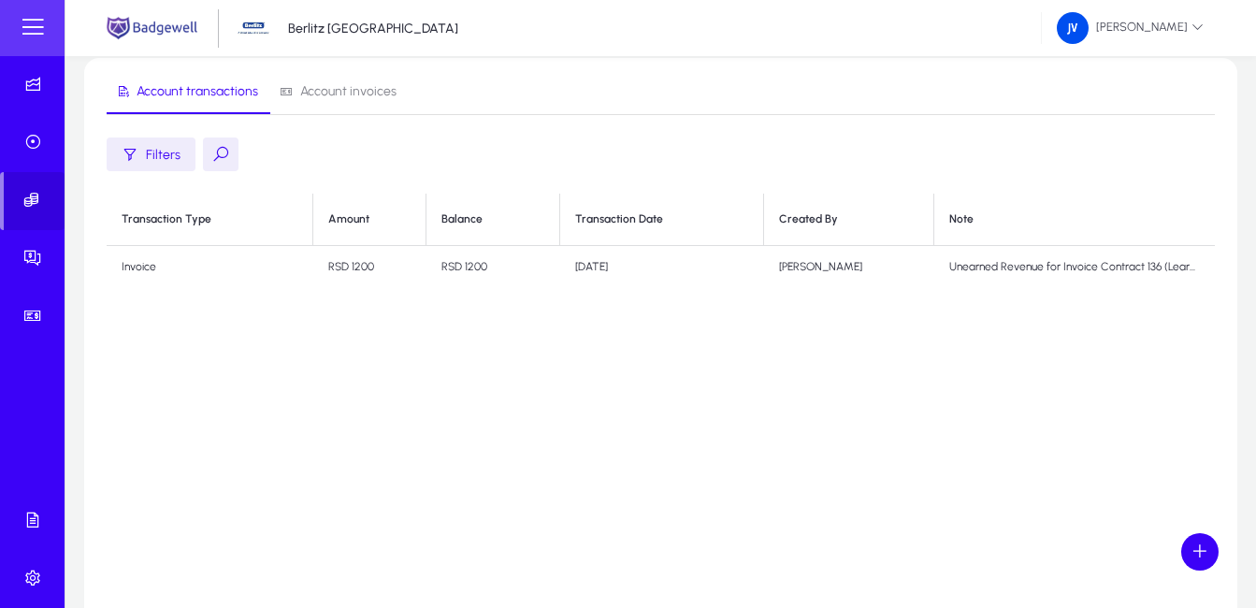 The height and width of the screenshot is (608, 1256). Describe the element at coordinates (370, 220) in the screenshot. I see `th: Amount` at that location.